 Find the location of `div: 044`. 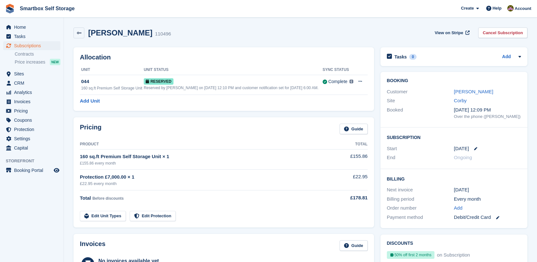

div: 044 is located at coordinates (112, 81).